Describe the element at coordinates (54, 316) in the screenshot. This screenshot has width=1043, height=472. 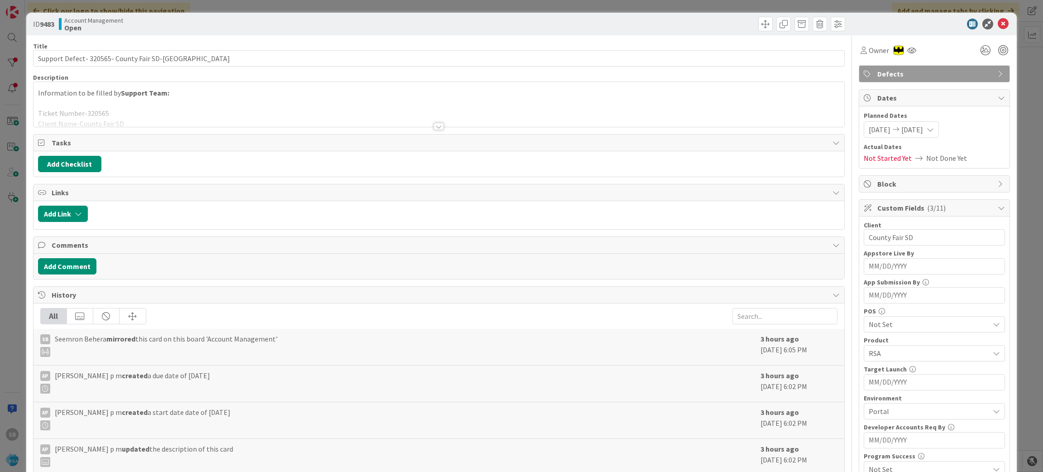
I see `div: All` at that location.